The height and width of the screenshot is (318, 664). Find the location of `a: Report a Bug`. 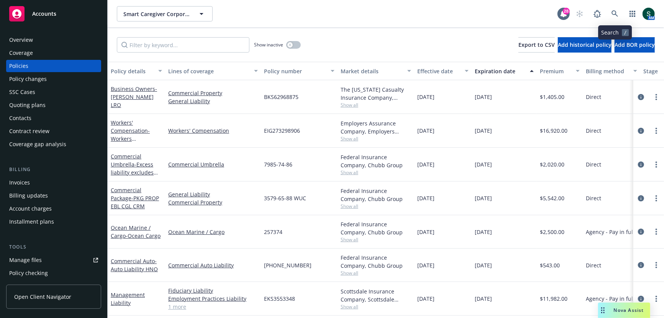

a: Report a Bug is located at coordinates (598, 14).